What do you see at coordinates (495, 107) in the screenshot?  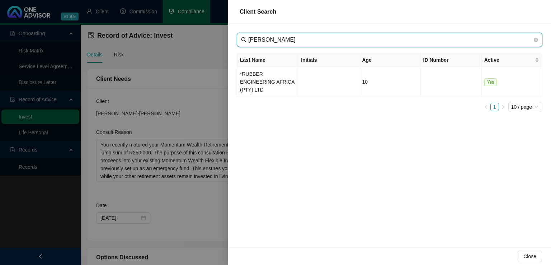 I see `li: 1` at bounding box center [495, 107].